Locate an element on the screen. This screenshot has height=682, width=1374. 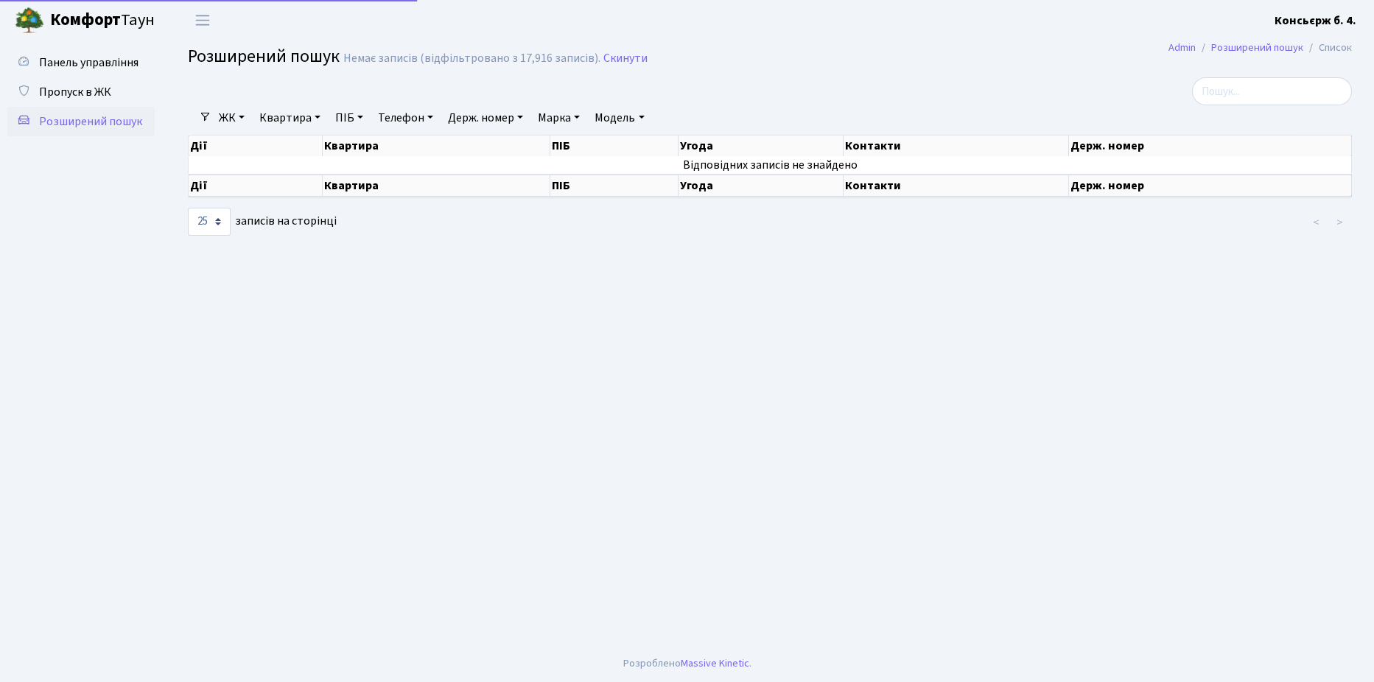
a: Скинути is located at coordinates (625, 58).